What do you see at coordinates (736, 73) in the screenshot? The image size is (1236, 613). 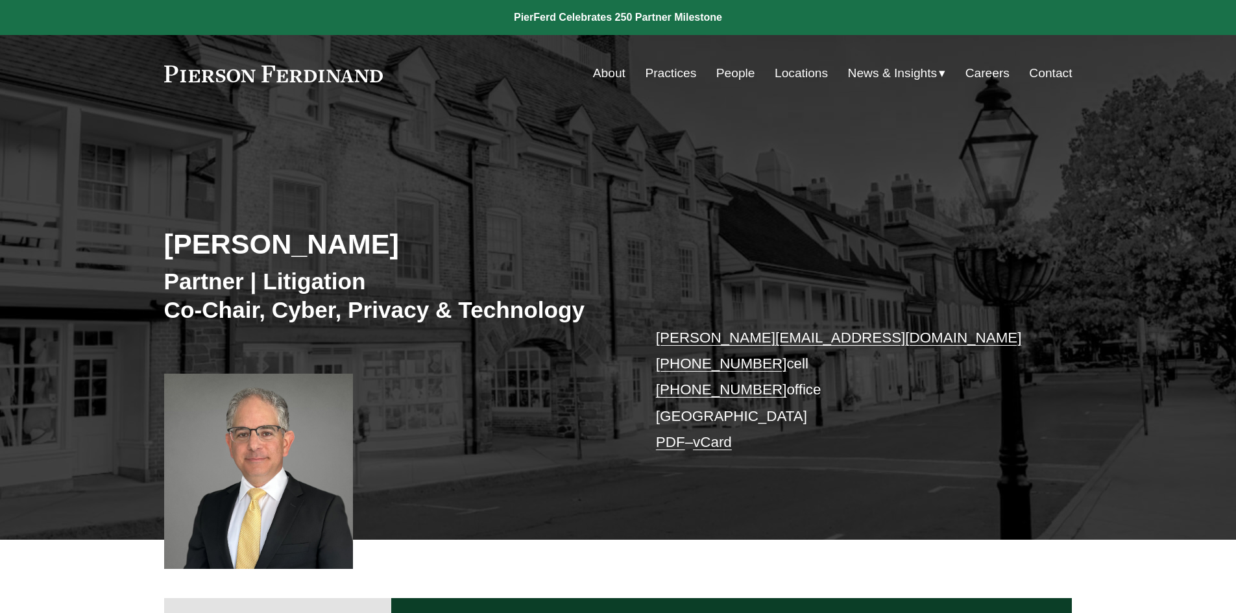 I see `a: People` at bounding box center [736, 73].